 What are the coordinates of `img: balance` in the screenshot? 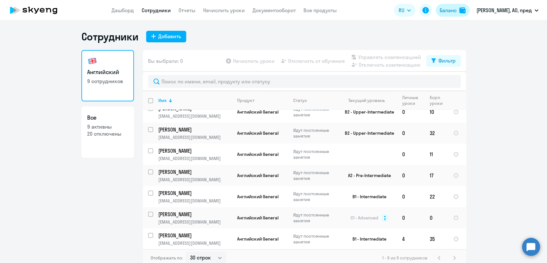 It's located at (463, 10).